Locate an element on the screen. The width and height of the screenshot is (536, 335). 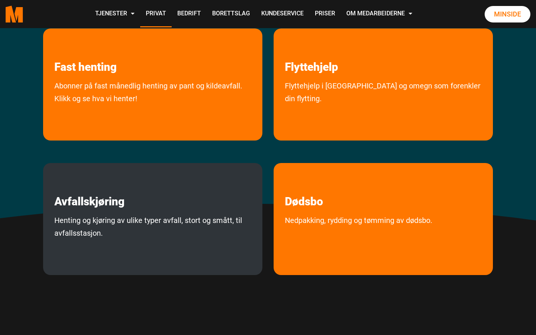
a: les mer om Avfallskjøring is located at coordinates (89, 186).